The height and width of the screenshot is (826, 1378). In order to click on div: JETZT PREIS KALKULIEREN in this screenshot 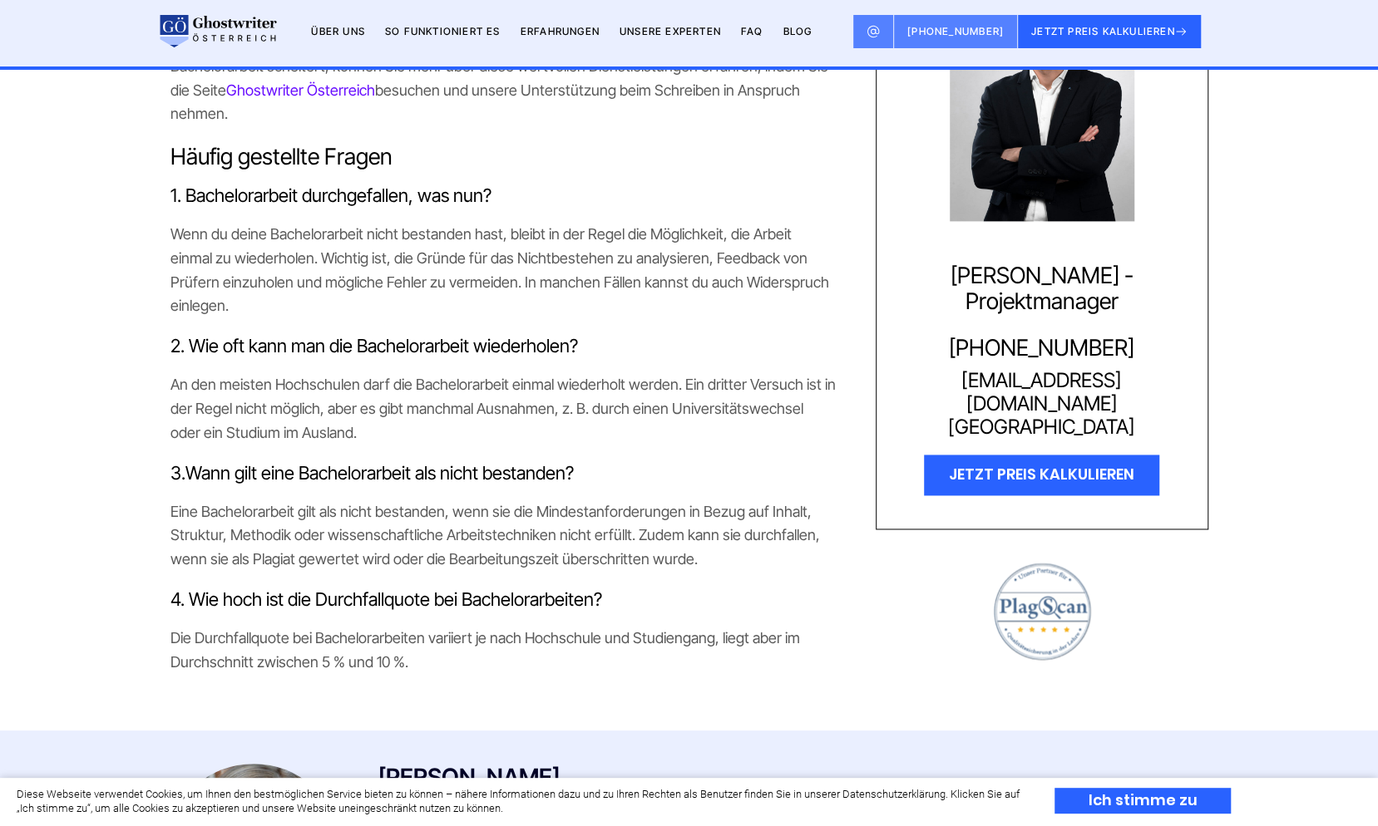, I will do `click(1041, 476)`.